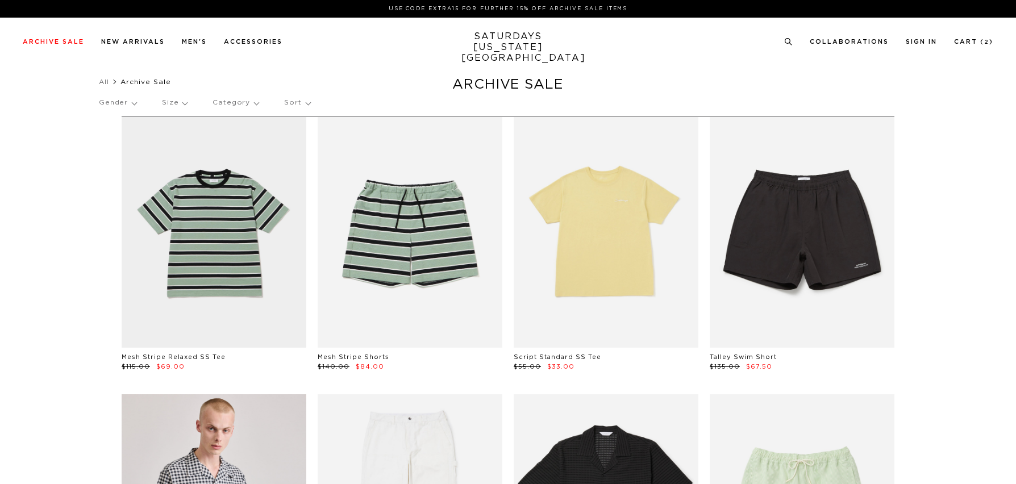  Describe the element at coordinates (353, 357) in the screenshot. I see `a: Mesh Stripe Shorts` at that location.